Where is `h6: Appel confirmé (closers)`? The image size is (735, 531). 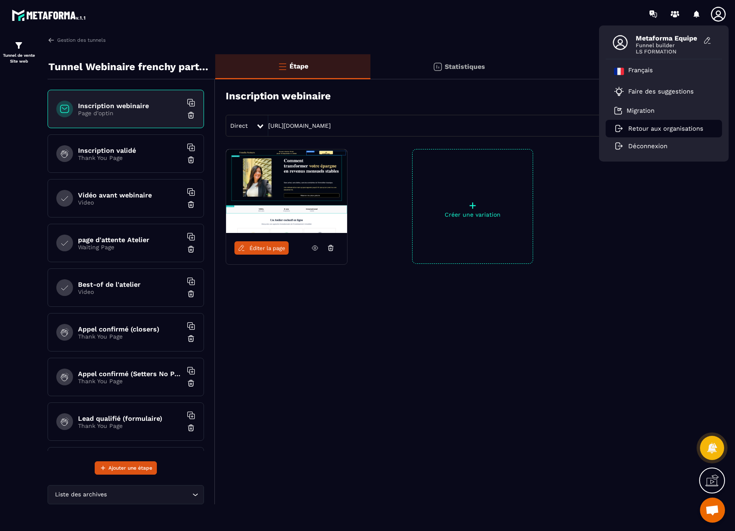 h6: Appel confirmé (closers) is located at coordinates (130, 329).